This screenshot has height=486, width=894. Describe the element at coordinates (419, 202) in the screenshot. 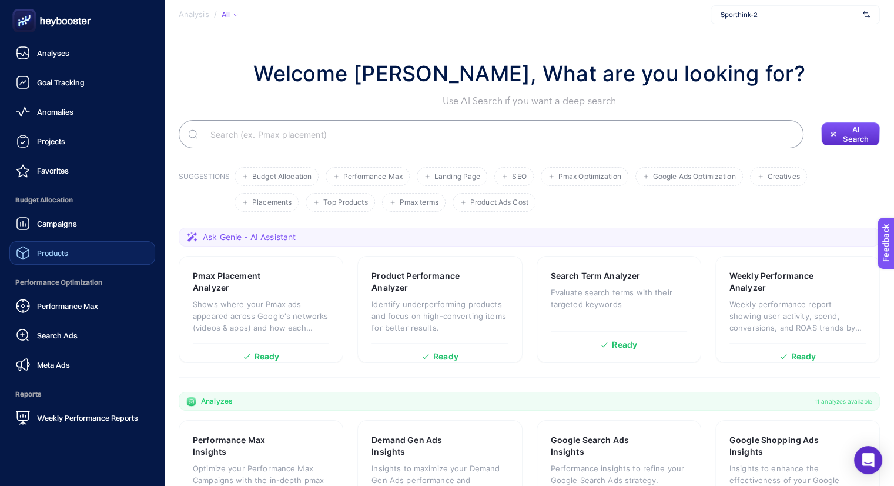

I see `span: Pmax terms` at that location.